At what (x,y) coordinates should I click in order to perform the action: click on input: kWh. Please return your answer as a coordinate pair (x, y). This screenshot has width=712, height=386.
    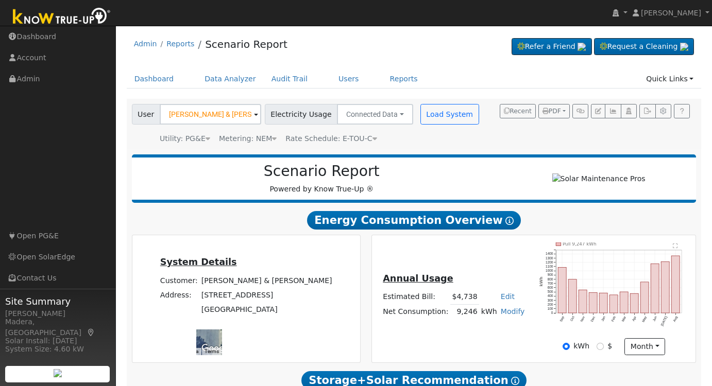
    Looking at the image, I should click on (566, 347).